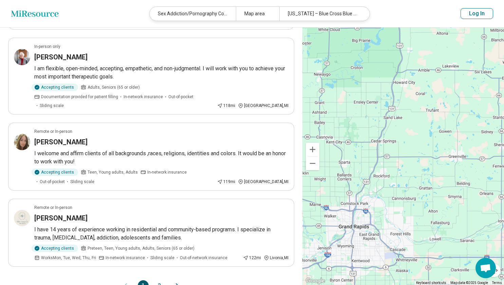  What do you see at coordinates (276, 257) in the screenshot?
I see `div: Livonia , MI` at bounding box center [276, 257].